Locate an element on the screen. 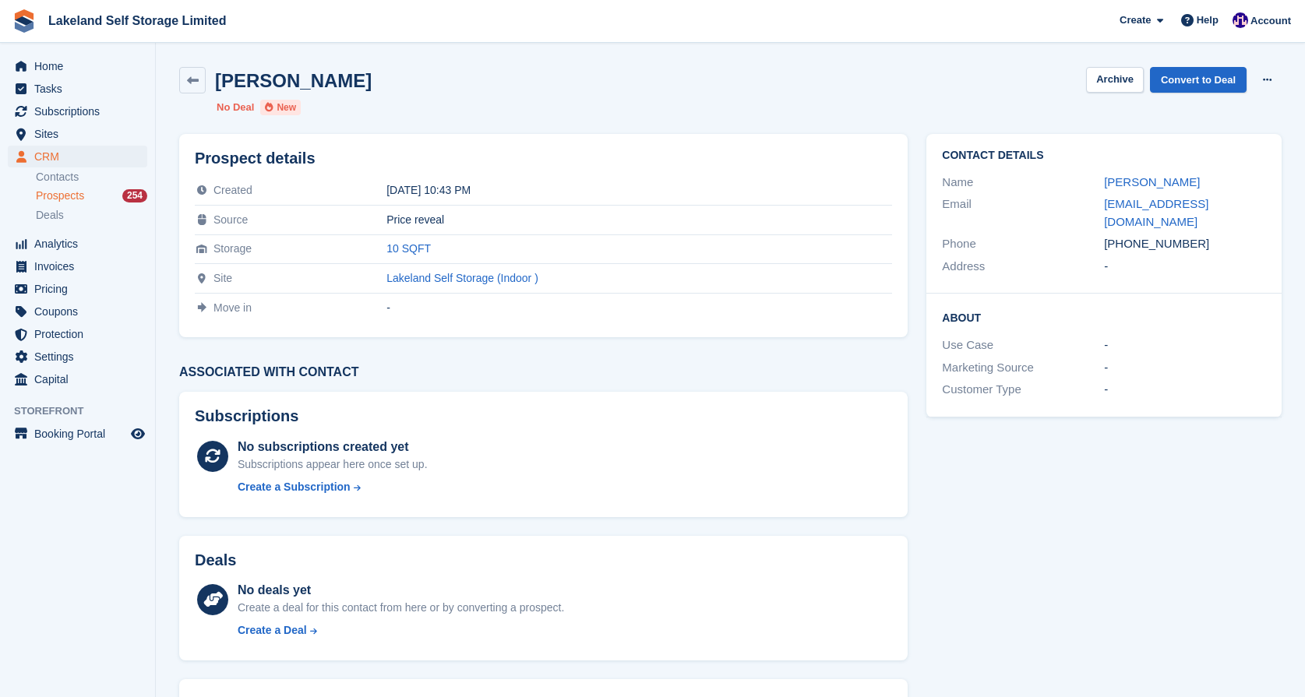  span: Pricing is located at coordinates (81, 289).